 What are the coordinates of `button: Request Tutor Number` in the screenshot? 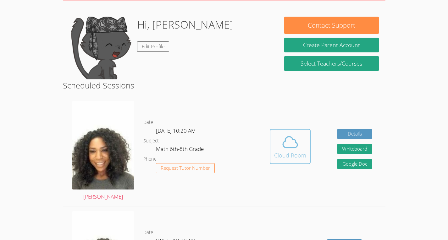 It's located at (185, 168).